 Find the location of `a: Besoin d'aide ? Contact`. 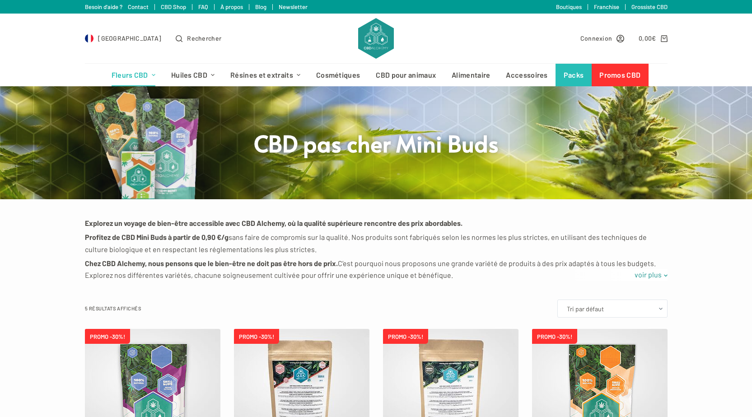

a: Besoin d'aide ? Contact is located at coordinates (117, 7).